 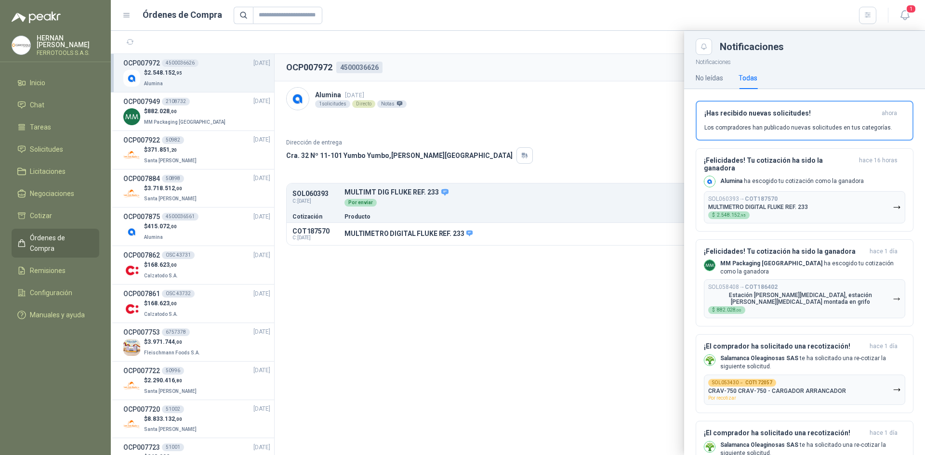 What do you see at coordinates (55, 243) in the screenshot?
I see `a: Órdenes de Compra` at bounding box center [55, 243].